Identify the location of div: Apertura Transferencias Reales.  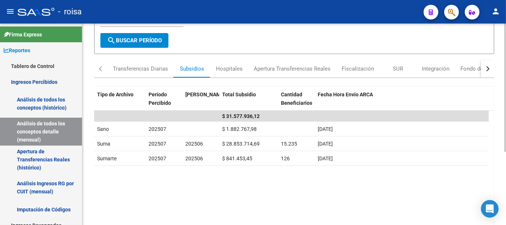
(292, 69).